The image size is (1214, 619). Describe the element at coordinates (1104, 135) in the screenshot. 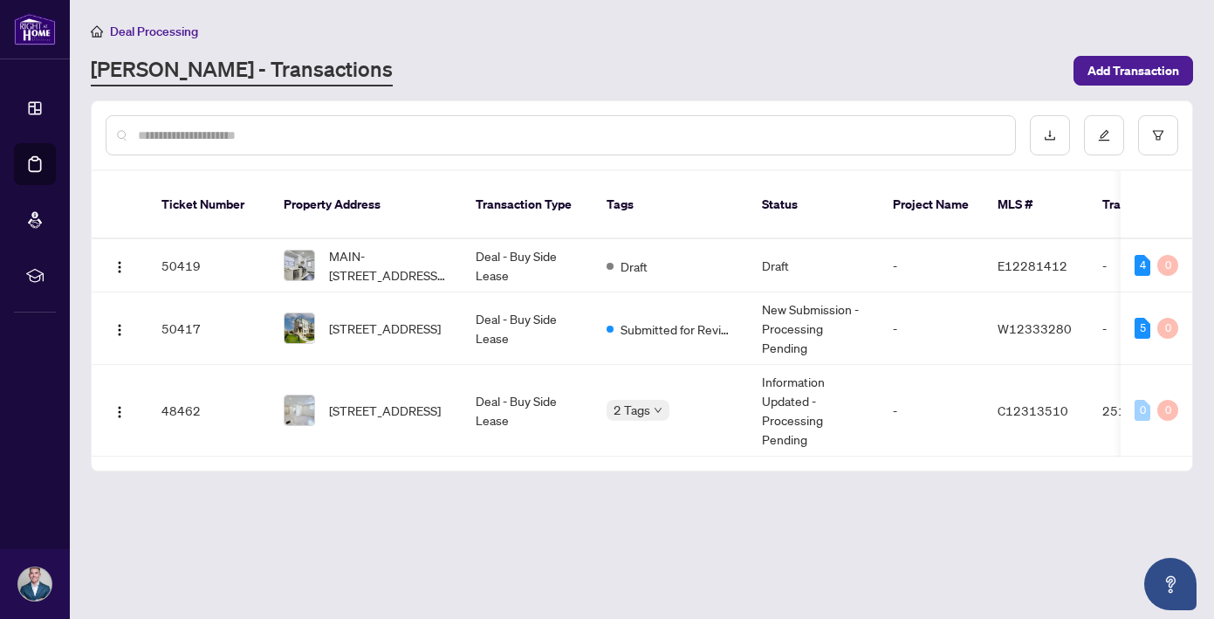

I see `span: edit` at that location.